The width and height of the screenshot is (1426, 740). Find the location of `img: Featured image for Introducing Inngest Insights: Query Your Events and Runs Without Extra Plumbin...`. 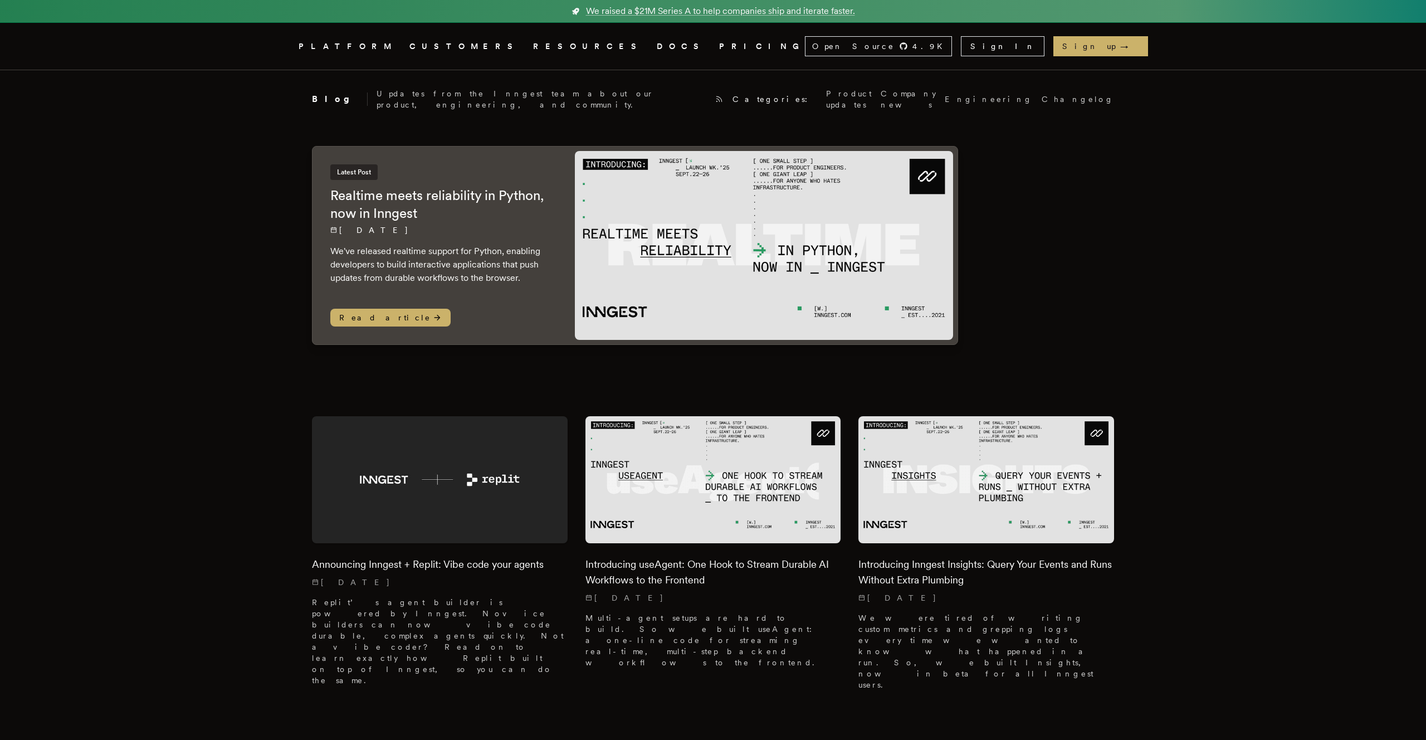

img: Featured image for Introducing Inngest Insights: Query Your Events and Runs Without Extra Plumbin... is located at coordinates (986, 480).